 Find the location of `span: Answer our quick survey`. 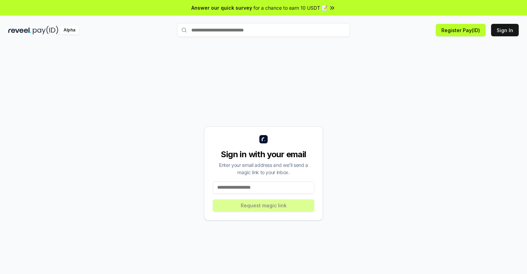

span: Answer our quick survey is located at coordinates (222, 8).